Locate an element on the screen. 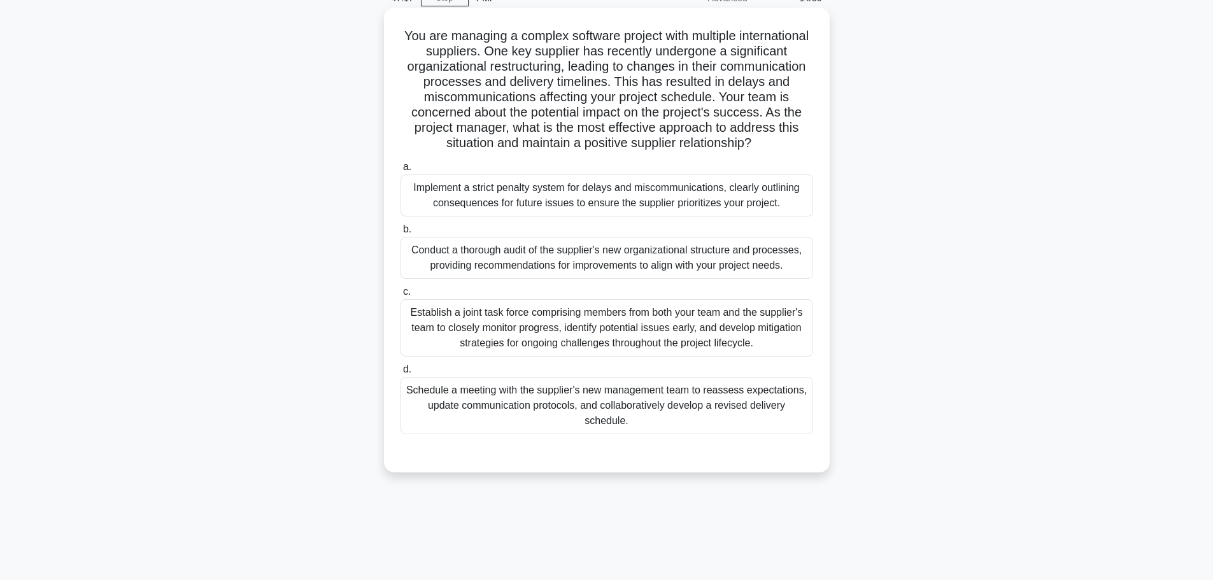 The width and height of the screenshot is (1213, 580). span: a. is located at coordinates (407, 166).